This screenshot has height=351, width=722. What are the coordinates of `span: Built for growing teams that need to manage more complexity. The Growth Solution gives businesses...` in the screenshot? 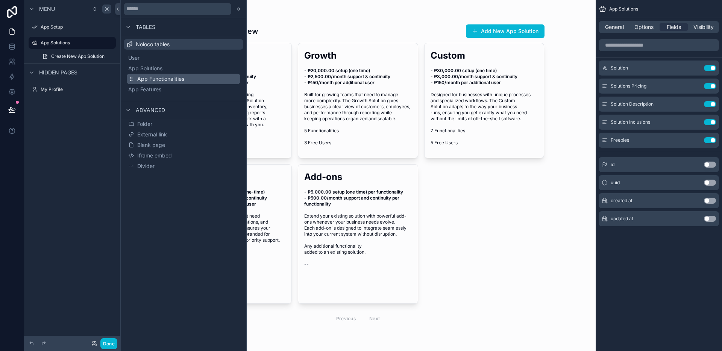 It's located at (358, 107).